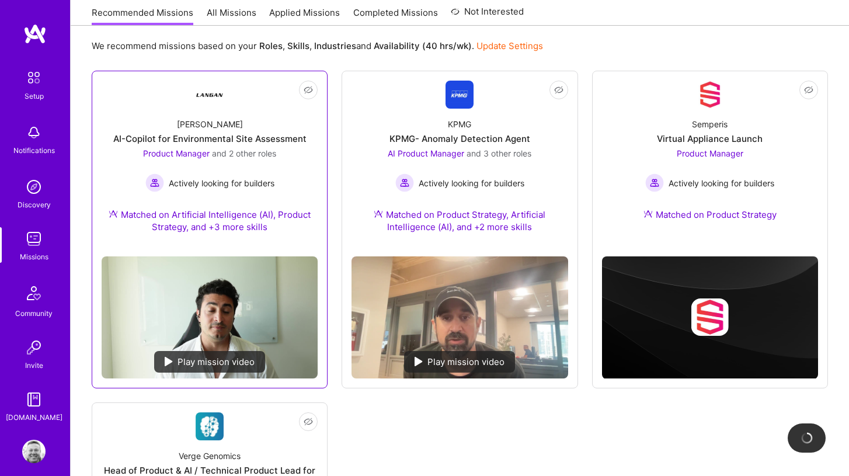  What do you see at coordinates (271, 46) in the screenshot?
I see `b: Roles` at bounding box center [271, 46].